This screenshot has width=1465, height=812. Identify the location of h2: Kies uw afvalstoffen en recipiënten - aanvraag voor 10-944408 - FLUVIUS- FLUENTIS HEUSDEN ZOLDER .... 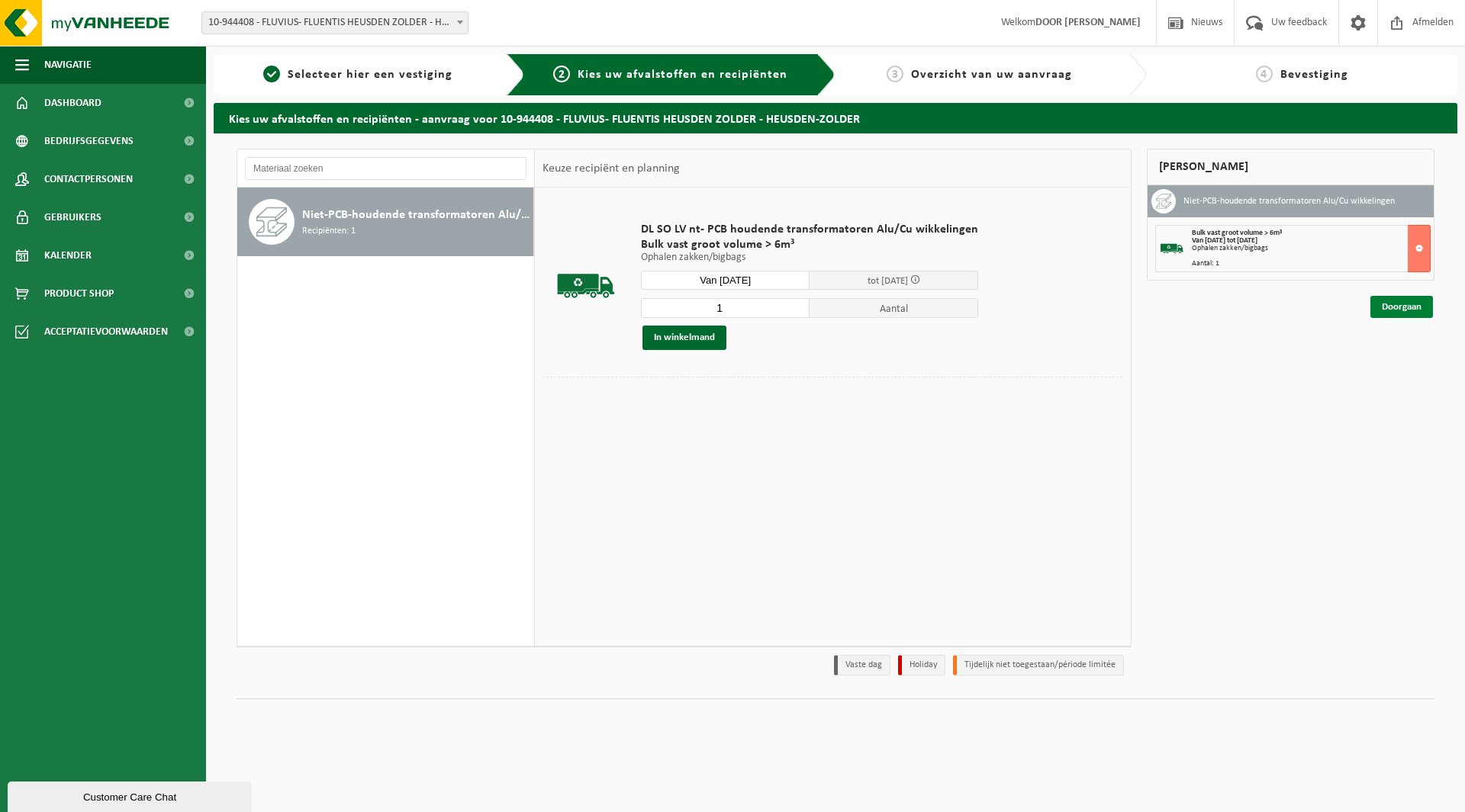
(836, 117).